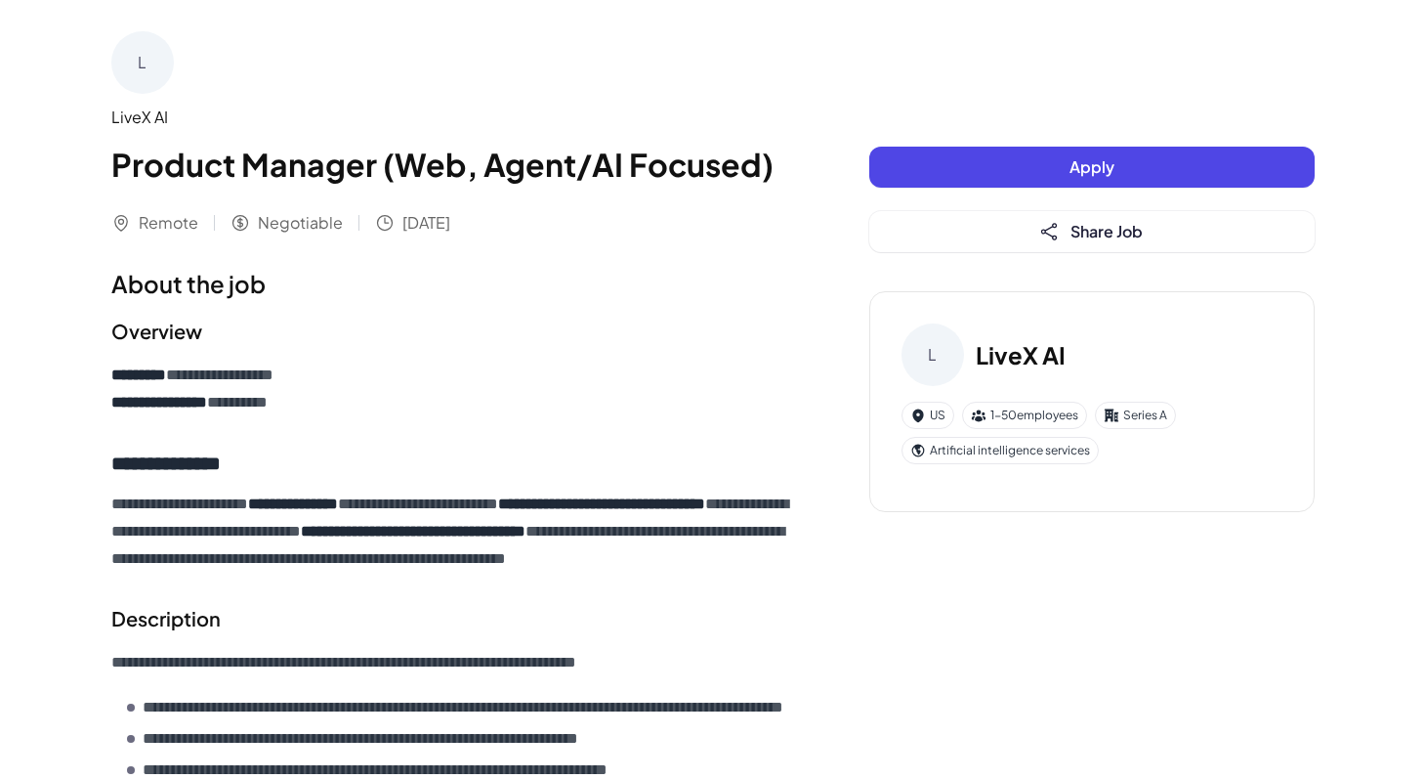  Describe the element at coordinates (451, 283) in the screenshot. I see `h1: About the job` at that location.